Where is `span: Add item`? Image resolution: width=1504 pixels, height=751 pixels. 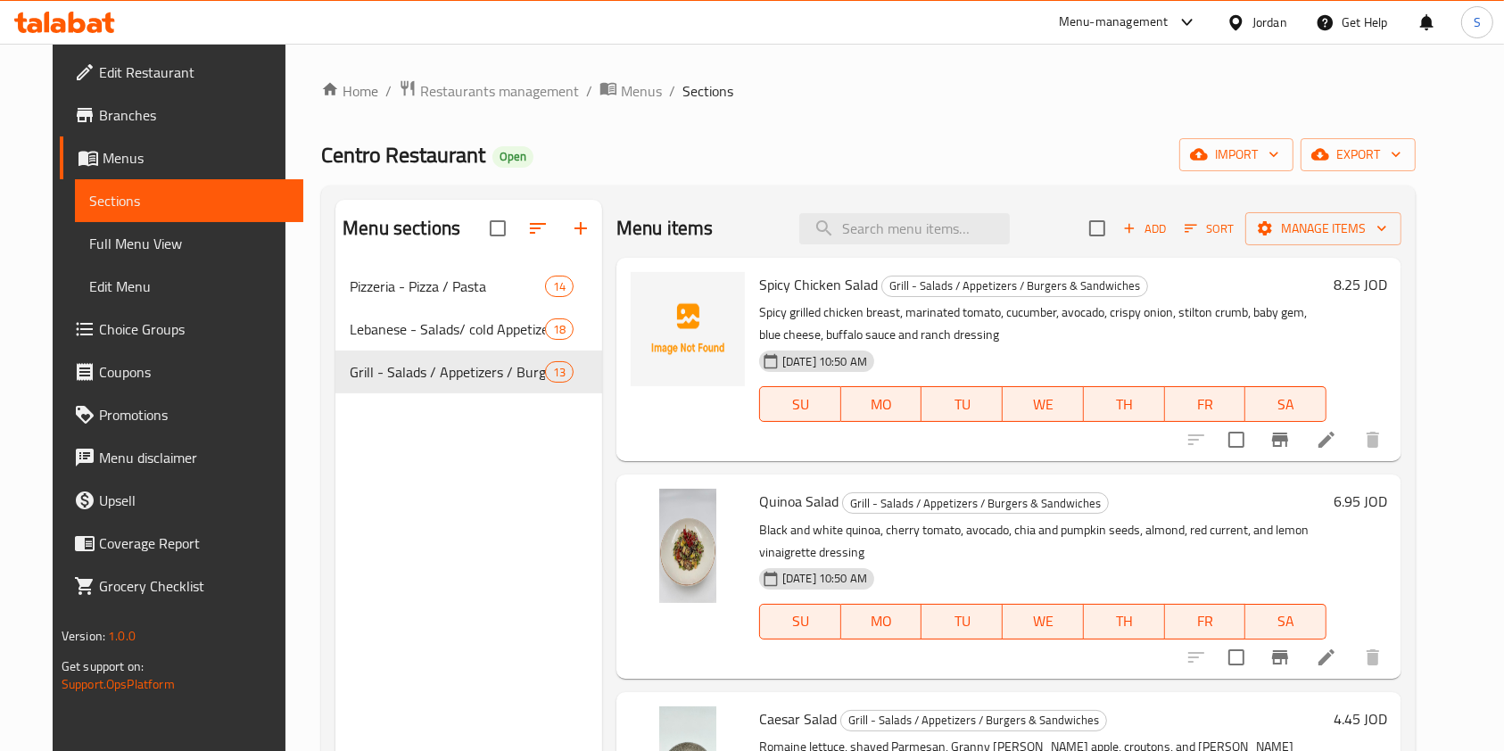 span: Add item is located at coordinates (1144, 228).